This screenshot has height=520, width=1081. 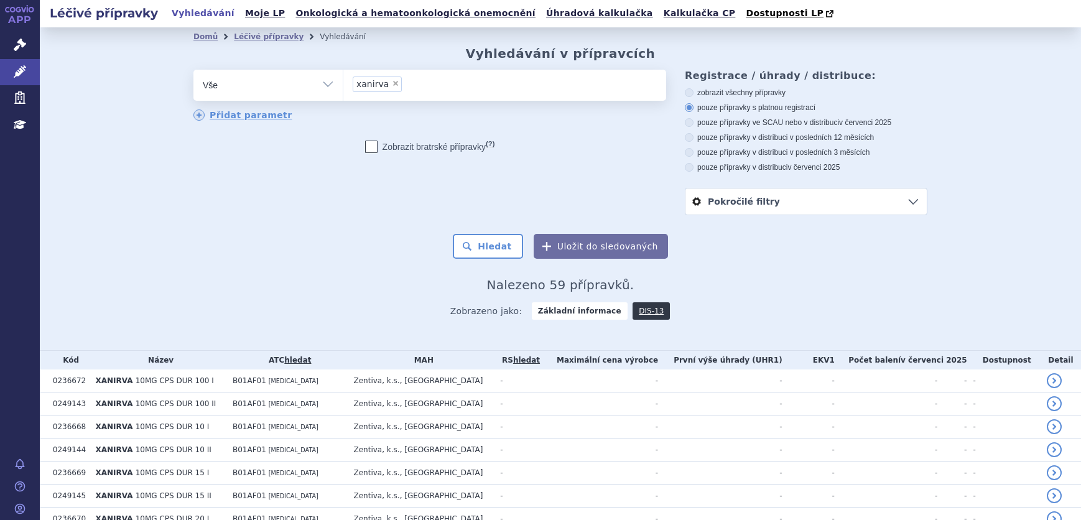 What do you see at coordinates (372, 84) in the screenshot?
I see `span: xanirva` at bounding box center [372, 84].